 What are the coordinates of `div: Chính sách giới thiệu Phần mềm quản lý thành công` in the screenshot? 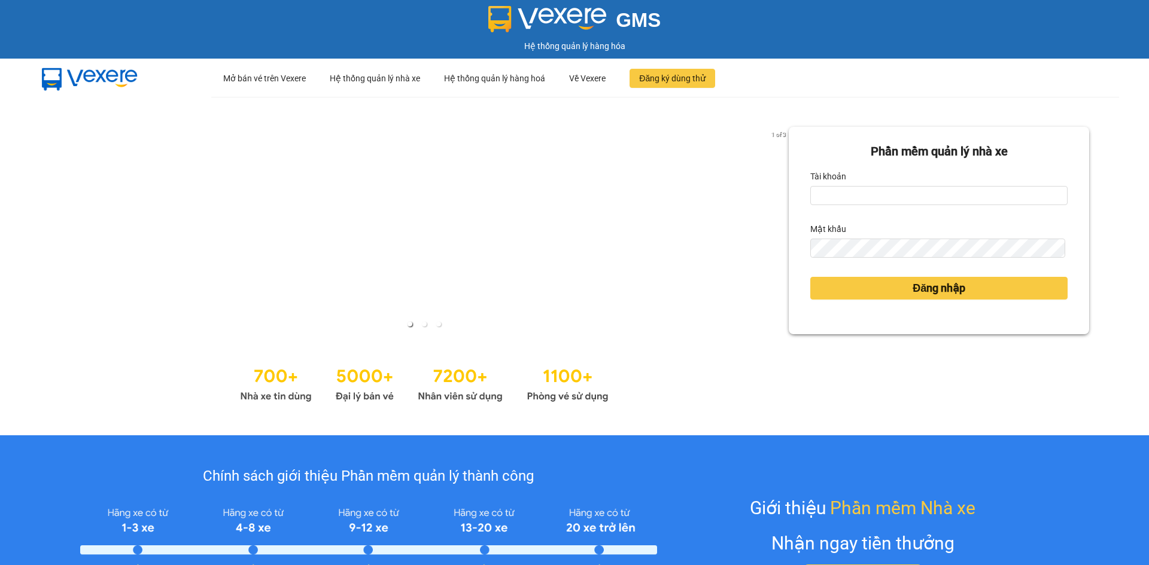 It's located at (368, 477).